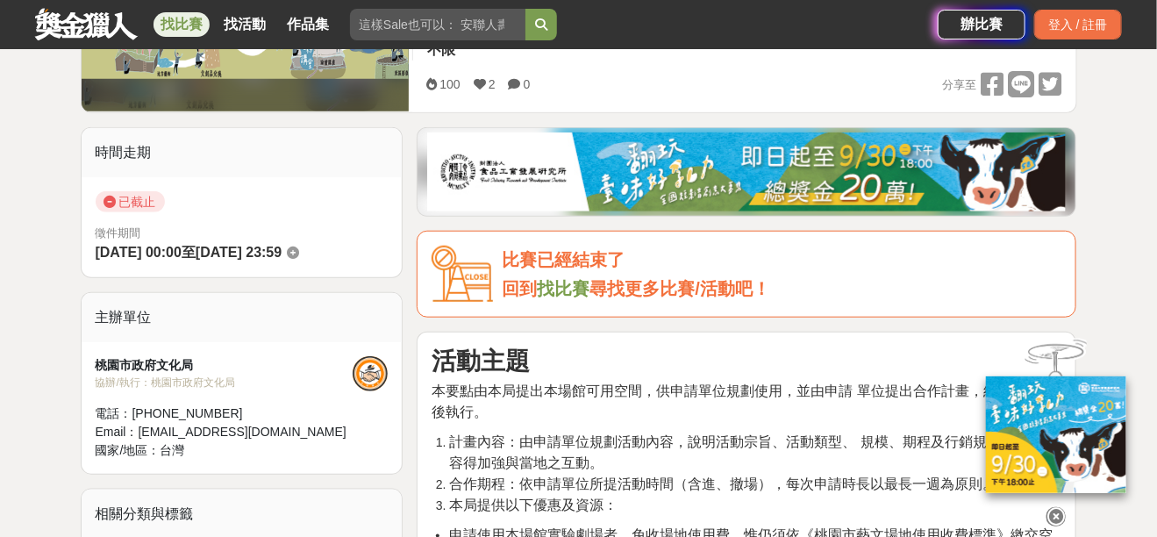  Describe the element at coordinates (242, 317) in the screenshot. I see `div: 主辦單位` at that location.